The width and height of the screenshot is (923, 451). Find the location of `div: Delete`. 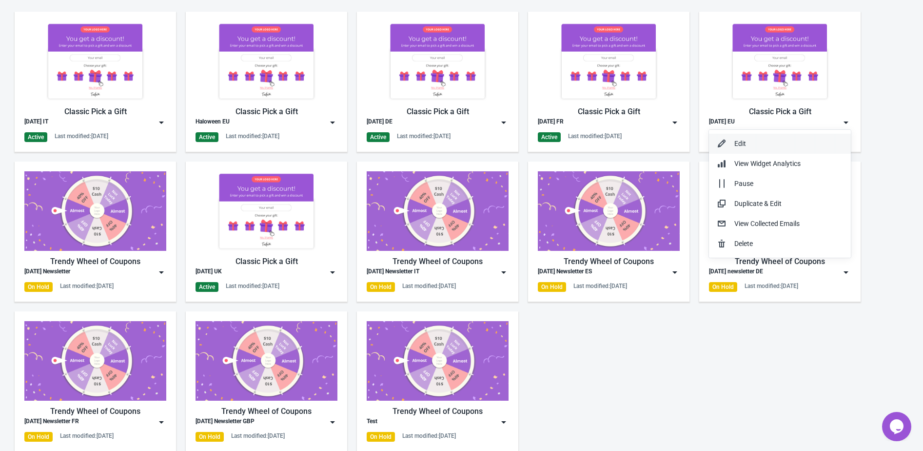

div: Delete is located at coordinates (789, 243).